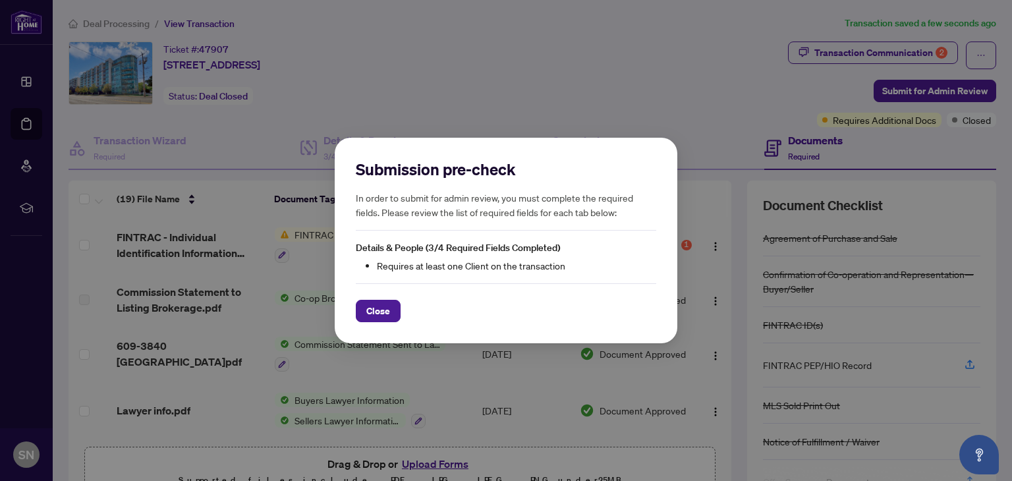 Image resolution: width=1012 pixels, height=481 pixels. Describe the element at coordinates (506, 169) in the screenshot. I see `h2: Submission pre-check` at that location.